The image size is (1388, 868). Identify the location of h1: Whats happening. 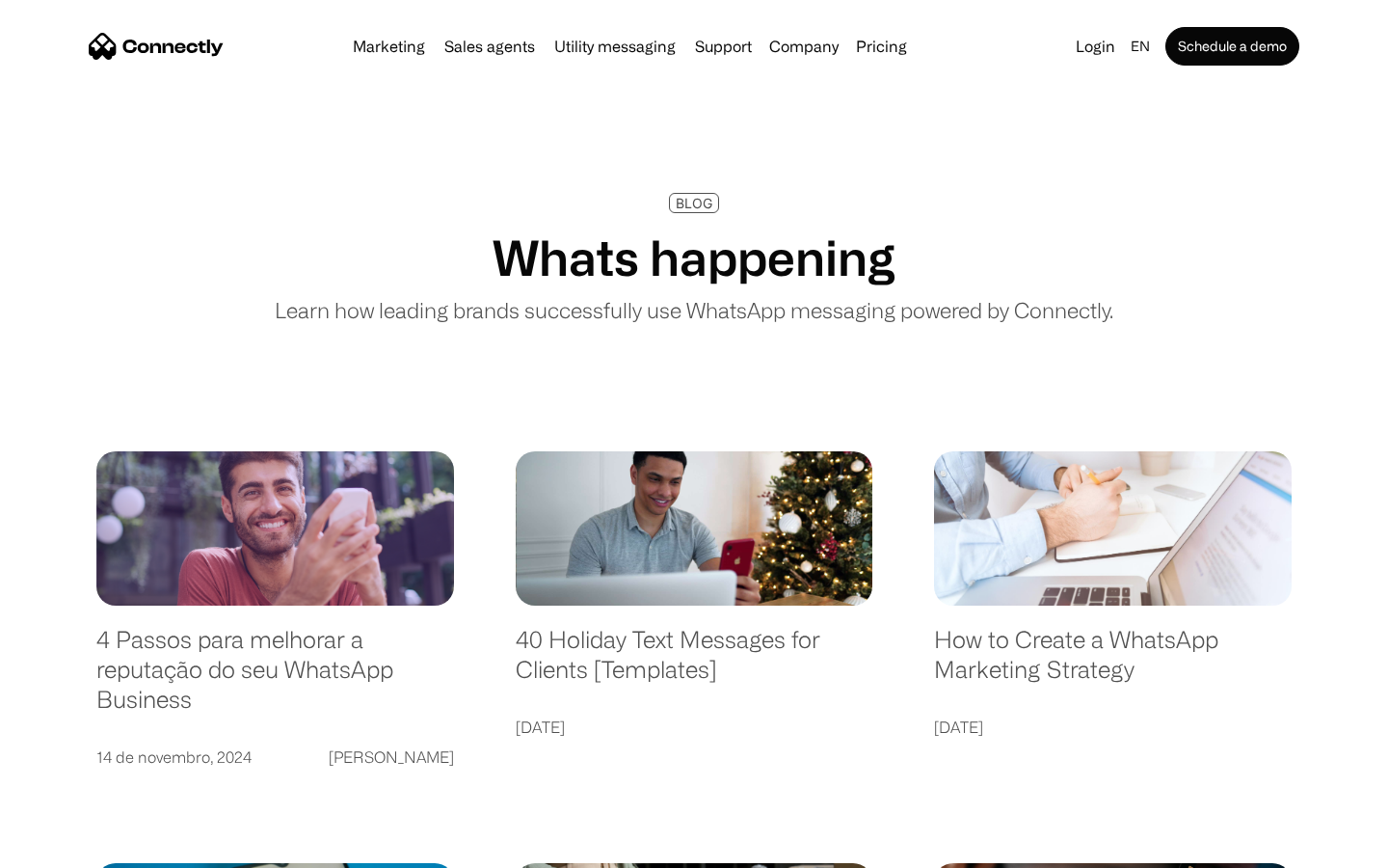
(694, 257).